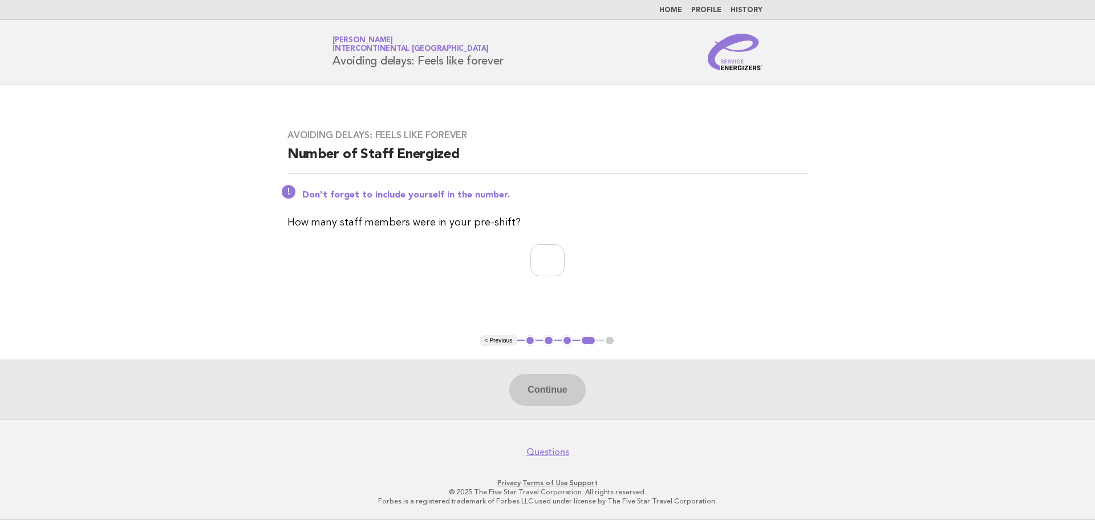 This screenshot has width=1095, height=520. What do you see at coordinates (747, 10) in the screenshot?
I see `a: History` at bounding box center [747, 10].